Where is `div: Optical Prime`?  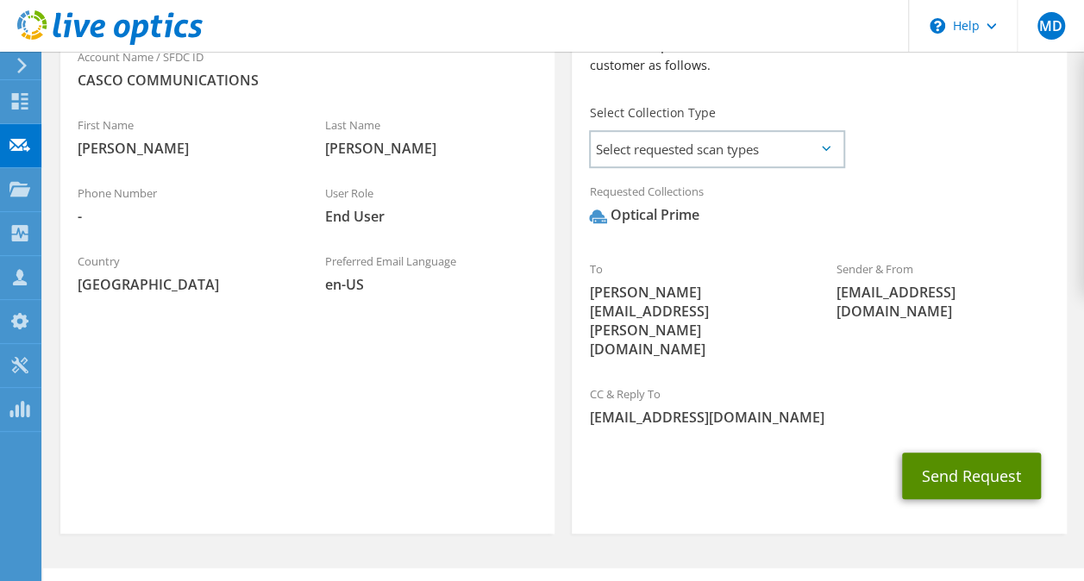 div: Optical Prime is located at coordinates (643, 215).